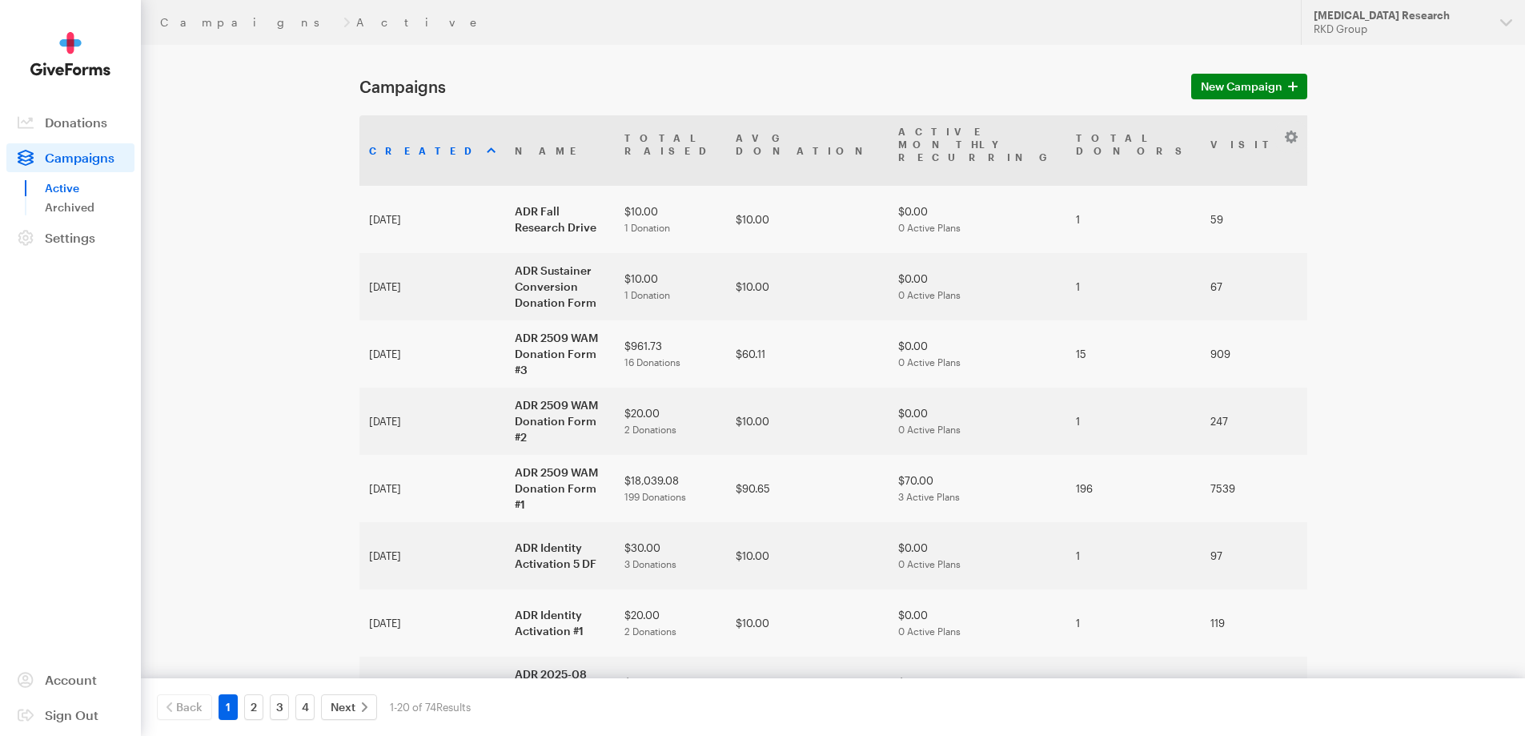  Describe the element at coordinates (1252, 421) in the screenshot. I see `td: 247` at that location.